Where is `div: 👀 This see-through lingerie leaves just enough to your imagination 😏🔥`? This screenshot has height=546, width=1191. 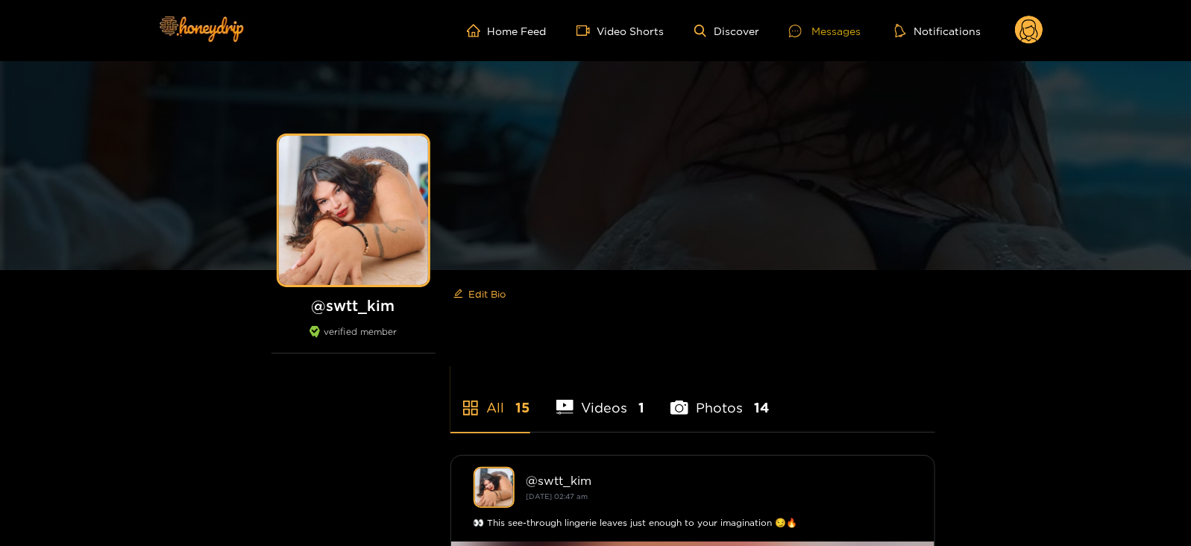
div: 👀 This see-through lingerie leaves just enough to your imagination 😏🔥 is located at coordinates (693, 523).